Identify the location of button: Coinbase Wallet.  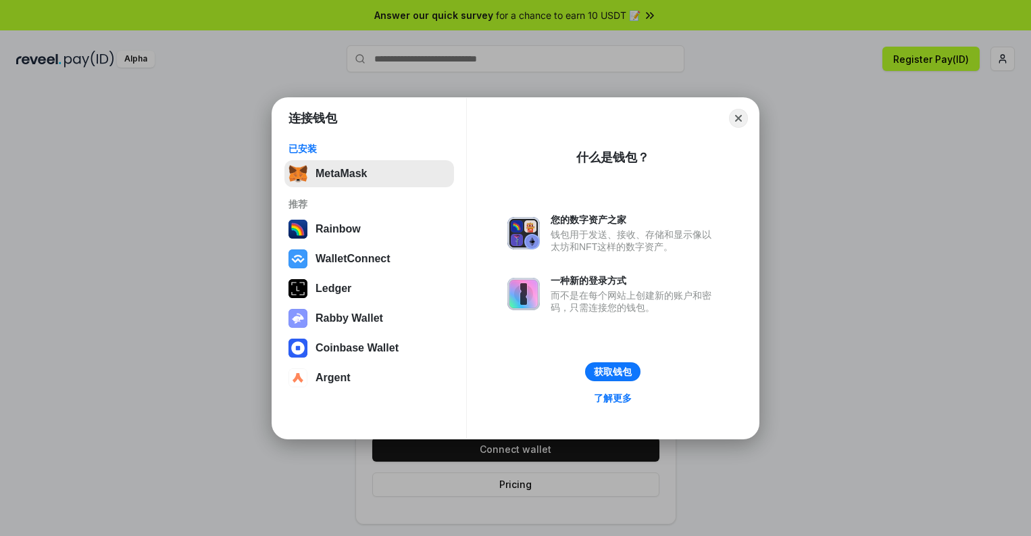
(369, 348).